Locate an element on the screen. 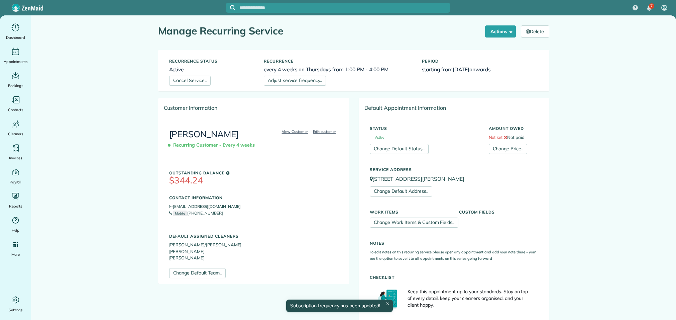  span: Appointments is located at coordinates (16, 62).